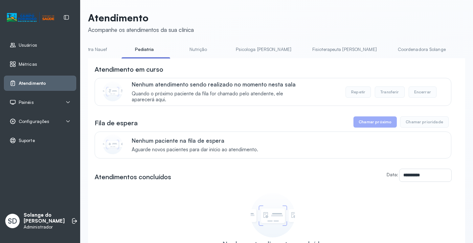  What do you see at coordinates (375, 122) in the screenshot?
I see `button: Chamar próximo` at bounding box center [375, 122].